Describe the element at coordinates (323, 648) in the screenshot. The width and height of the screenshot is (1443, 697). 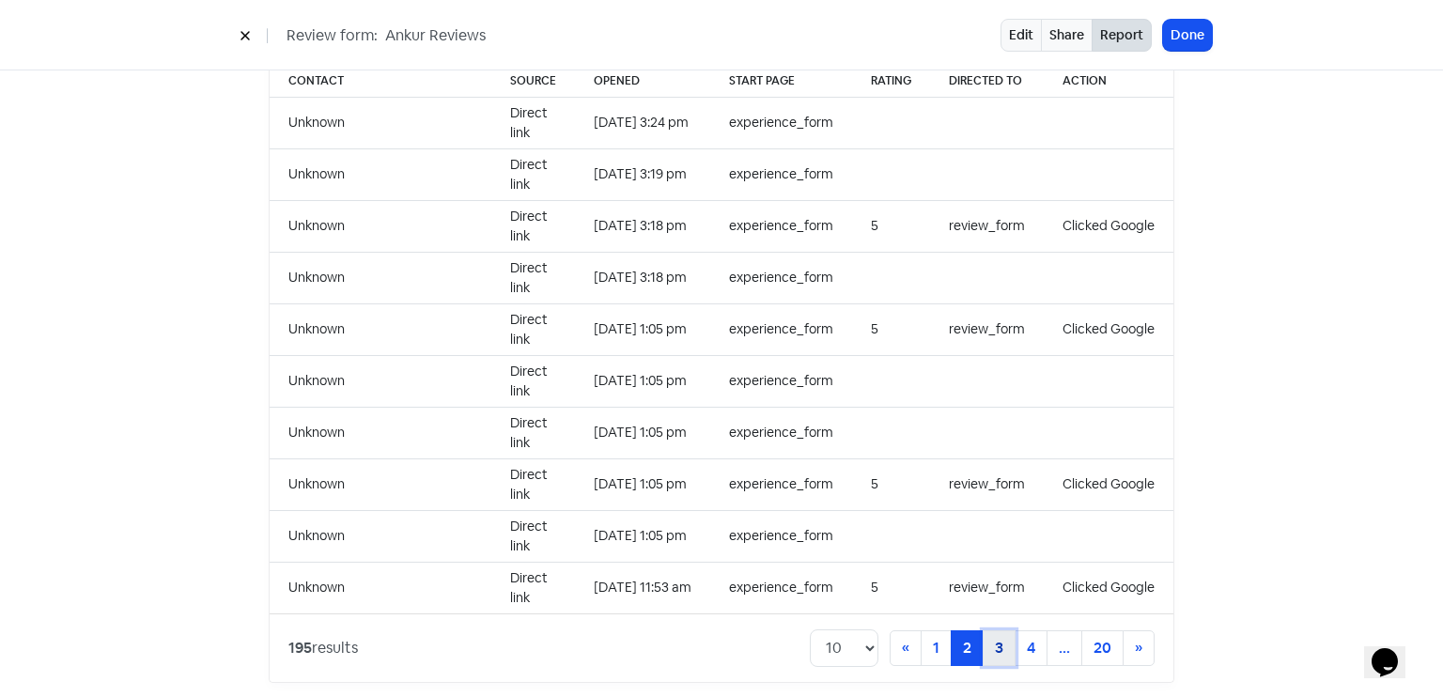
I see `div: results` at that location.